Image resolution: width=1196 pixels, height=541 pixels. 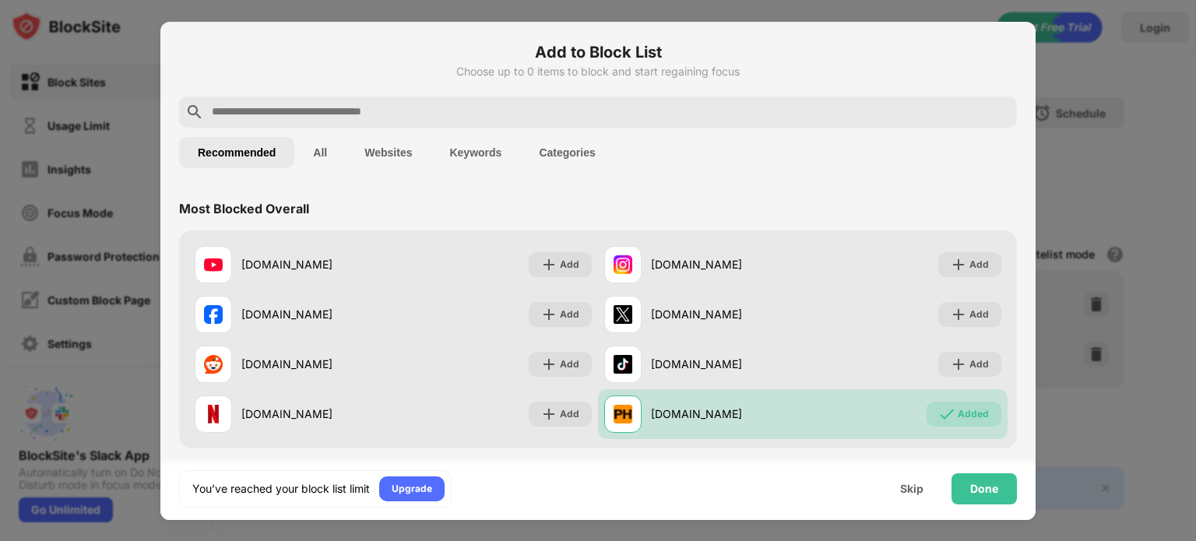 I want to click on div: Added, so click(x=974, y=414).